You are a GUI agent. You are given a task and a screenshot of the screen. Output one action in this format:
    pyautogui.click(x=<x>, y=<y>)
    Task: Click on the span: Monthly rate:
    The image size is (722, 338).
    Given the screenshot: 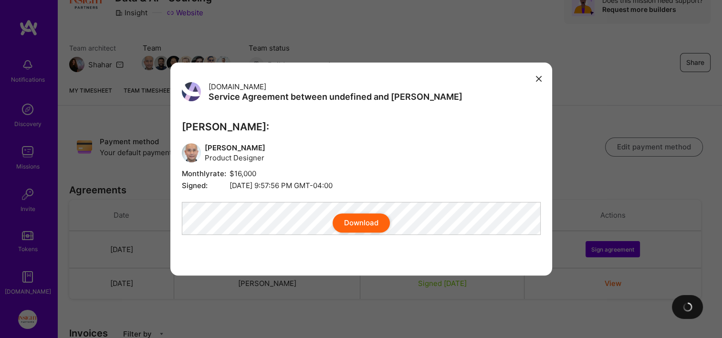 What is the action you would take?
    pyautogui.click(x=206, y=173)
    